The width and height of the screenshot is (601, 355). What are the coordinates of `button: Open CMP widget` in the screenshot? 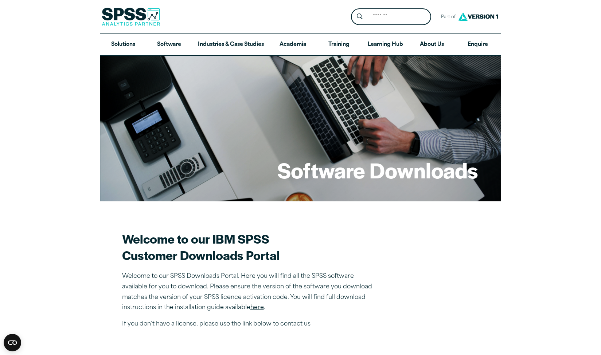 It's located at (12, 343).